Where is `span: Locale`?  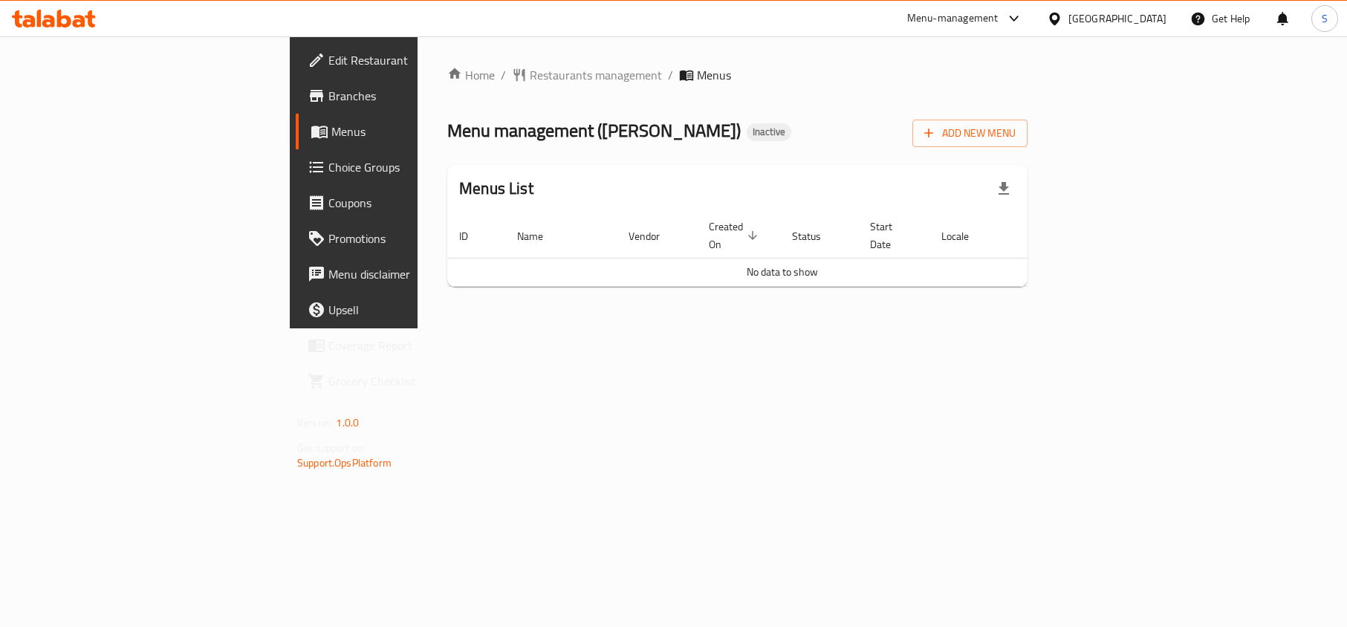 span: Locale is located at coordinates (964, 236).